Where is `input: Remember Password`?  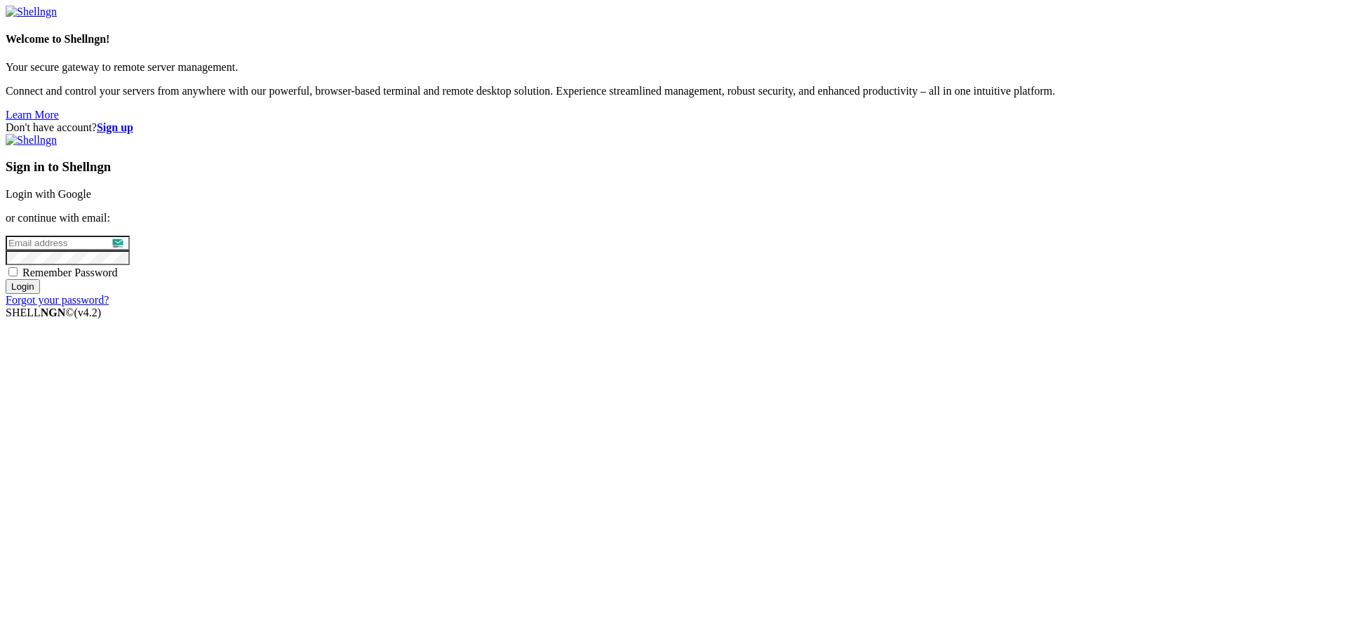
input: Remember Password is located at coordinates (13, 271).